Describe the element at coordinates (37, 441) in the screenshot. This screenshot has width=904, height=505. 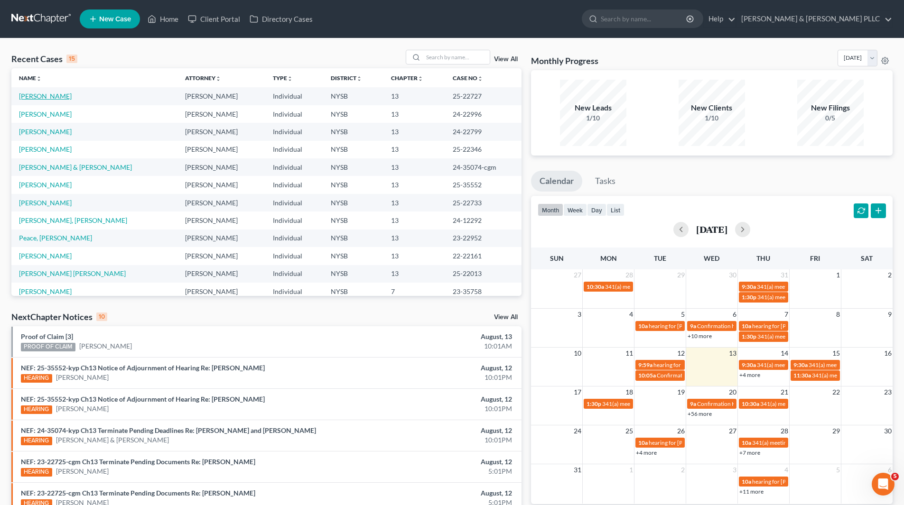
I see `div: HEARING` at that location.